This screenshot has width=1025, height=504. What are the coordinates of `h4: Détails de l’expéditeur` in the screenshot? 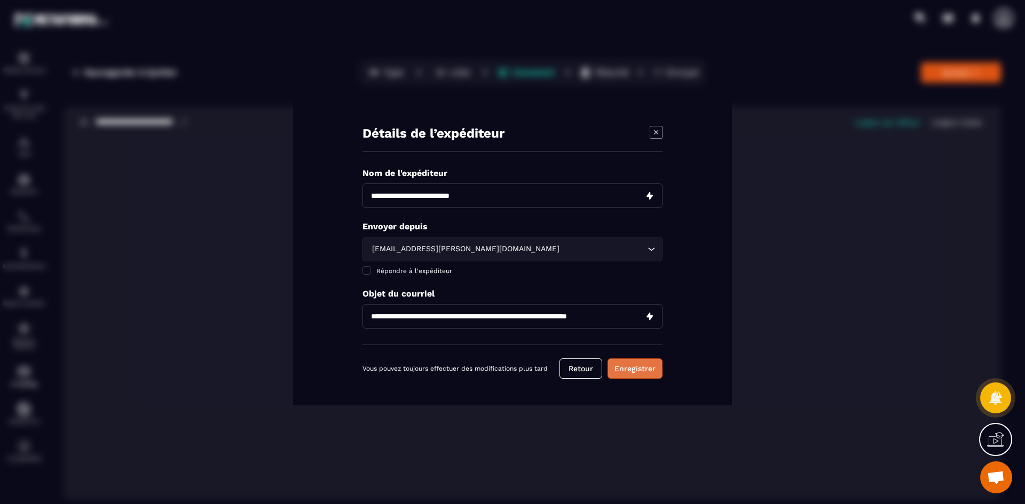 It's located at (433, 133).